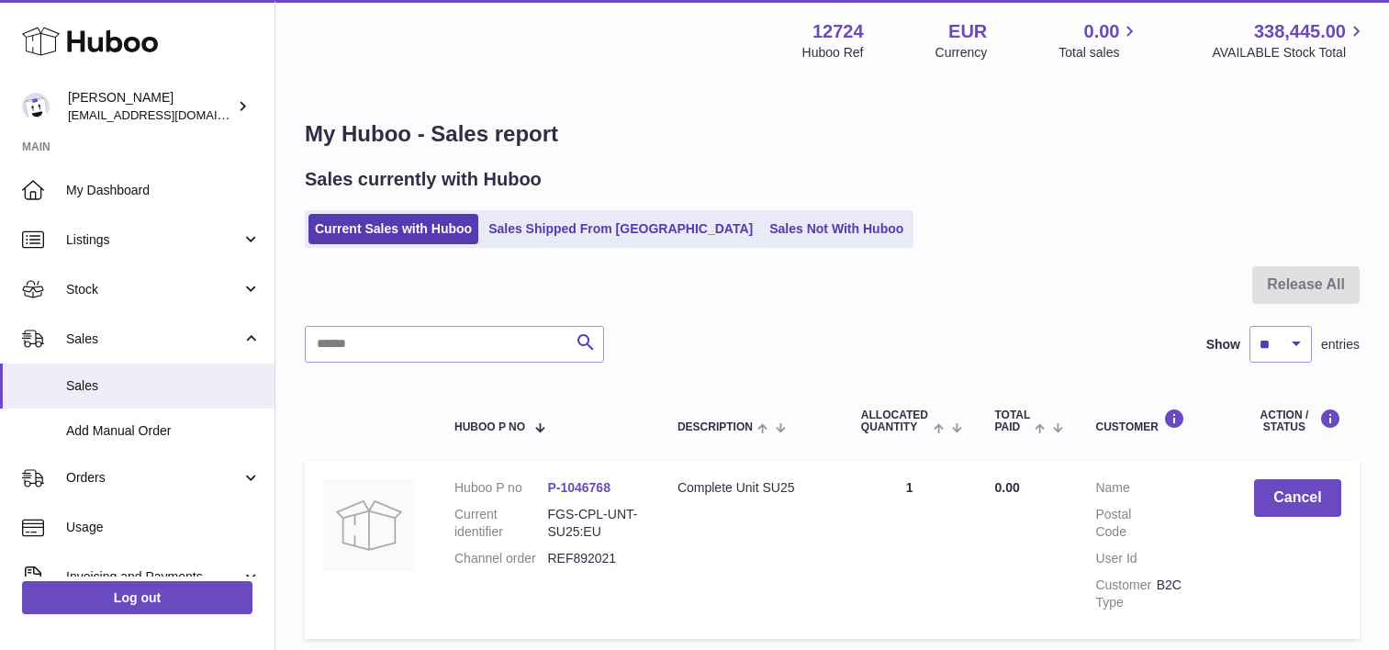 The height and width of the screenshot is (650, 1389). I want to click on span: Description, so click(715, 427).